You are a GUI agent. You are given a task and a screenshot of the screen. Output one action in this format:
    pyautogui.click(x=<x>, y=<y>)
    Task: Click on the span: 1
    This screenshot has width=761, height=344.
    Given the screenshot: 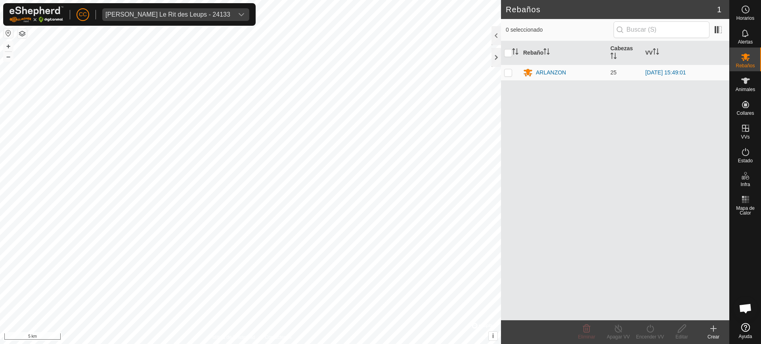 What is the action you would take?
    pyautogui.click(x=719, y=10)
    